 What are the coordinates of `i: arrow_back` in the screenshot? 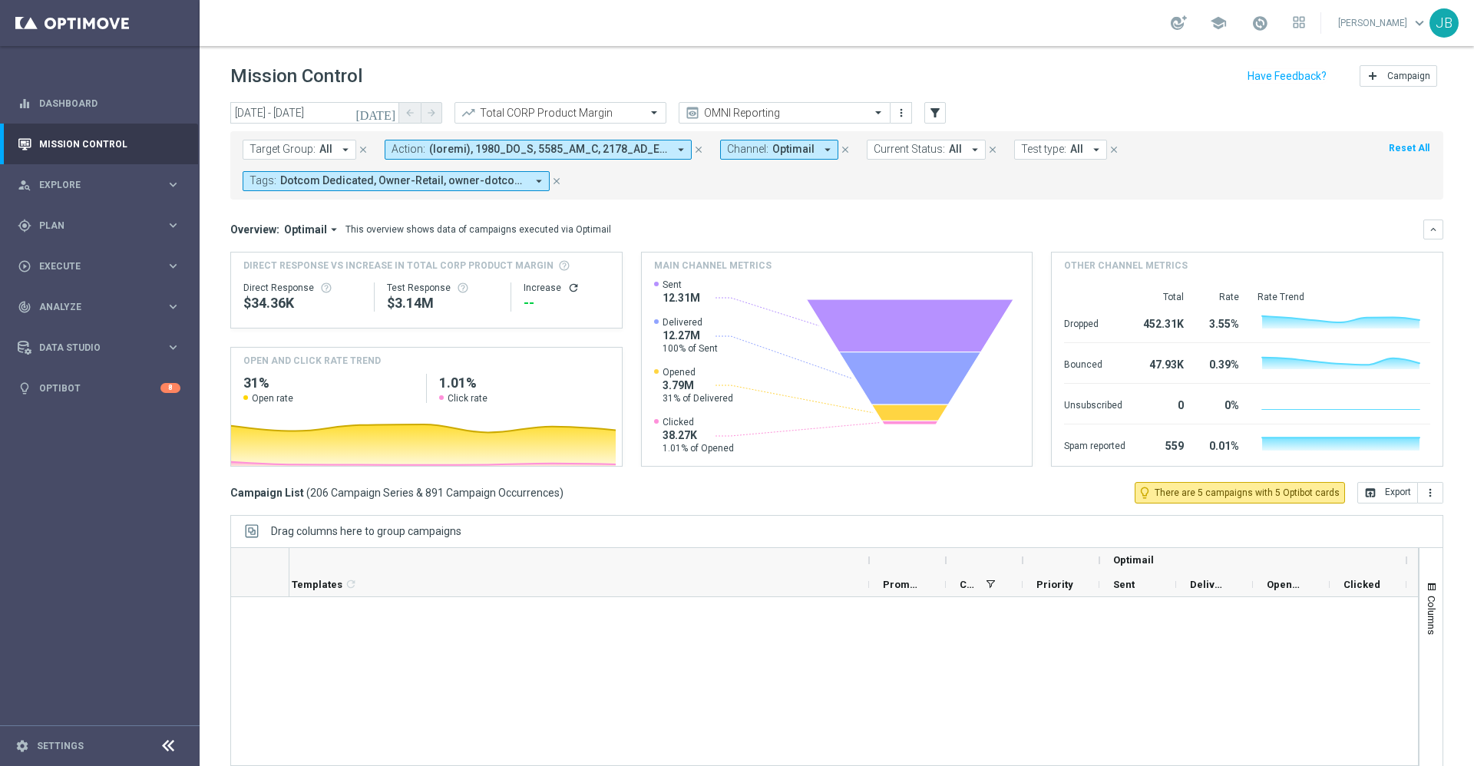 It's located at (410, 113).